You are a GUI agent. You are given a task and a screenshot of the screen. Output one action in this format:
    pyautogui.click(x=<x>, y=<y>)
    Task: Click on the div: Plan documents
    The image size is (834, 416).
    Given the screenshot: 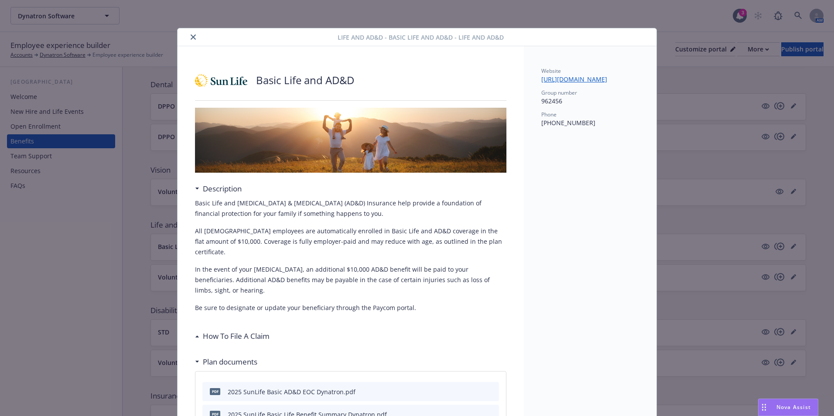 What is the action you would take?
    pyautogui.click(x=226, y=362)
    